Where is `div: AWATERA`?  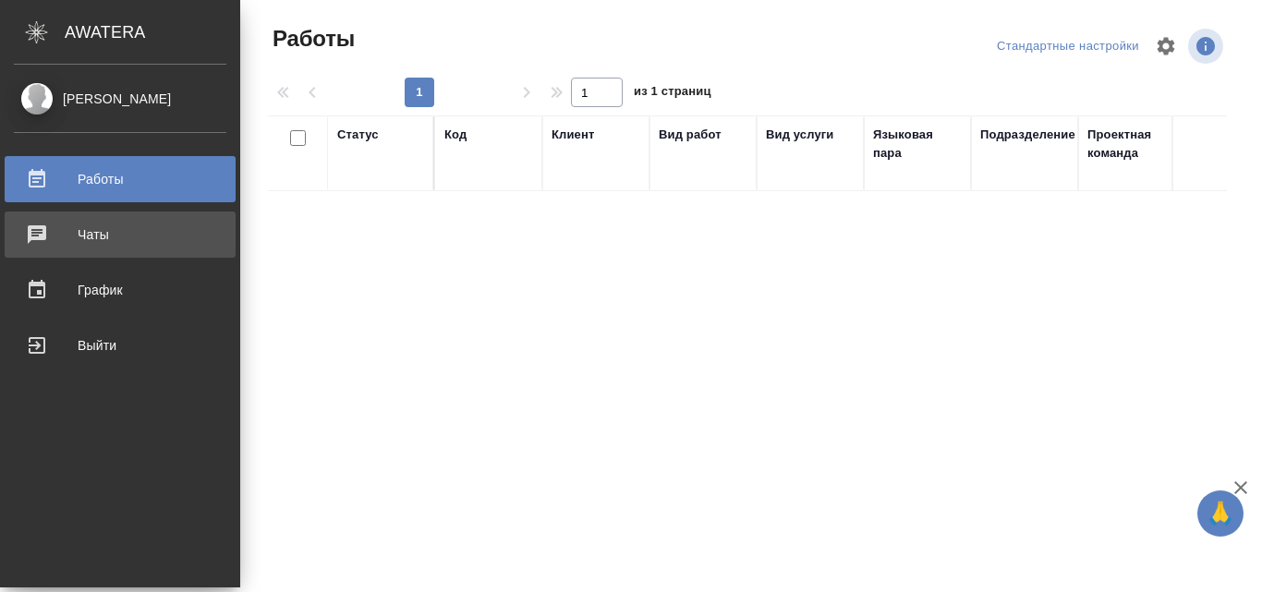
div: AWATERA is located at coordinates (152, 32).